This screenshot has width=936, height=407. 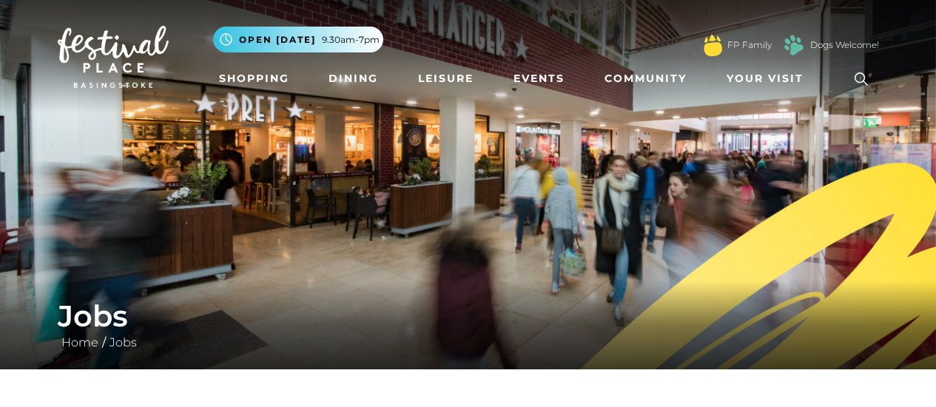 I want to click on a: Dogs Welcome!, so click(x=844, y=45).